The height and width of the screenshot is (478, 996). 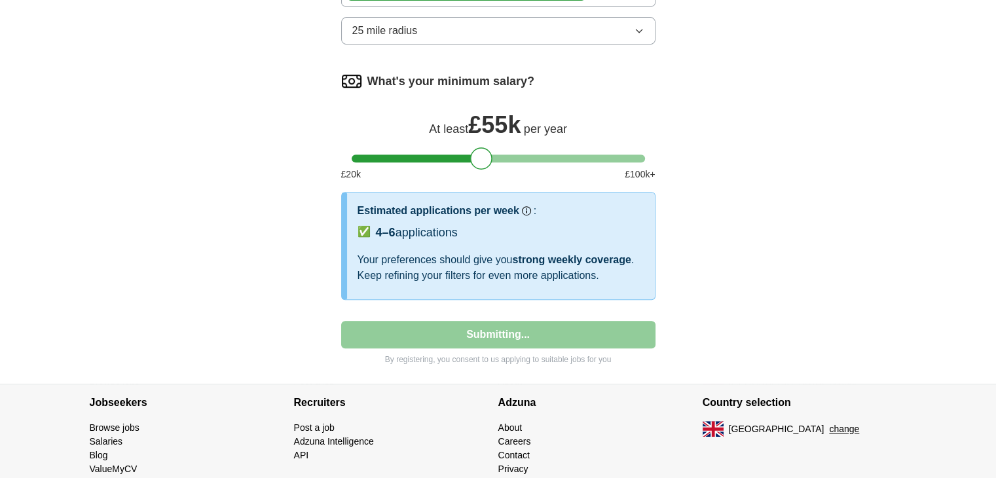 I want to click on button: Submitting..., so click(x=498, y=335).